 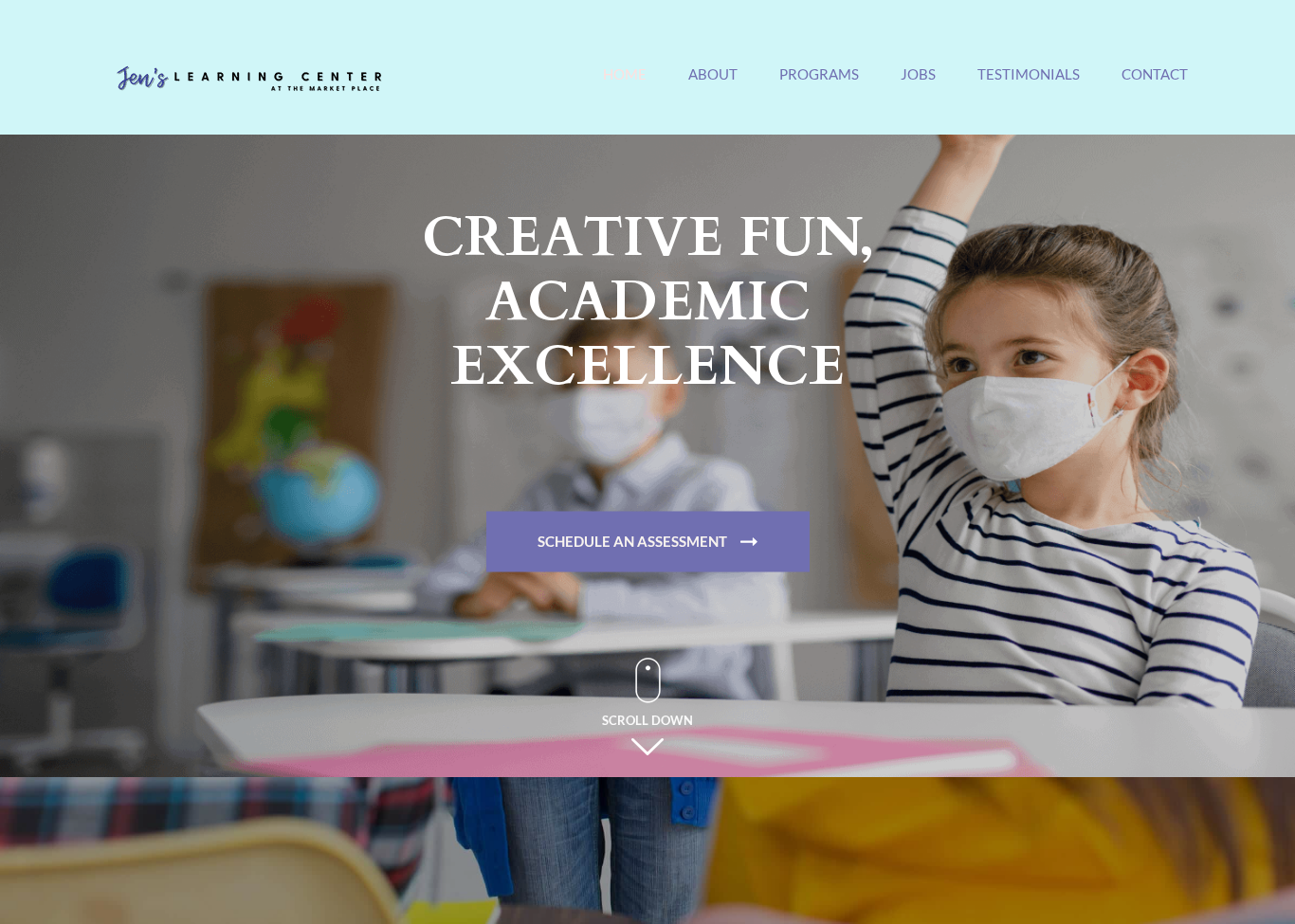 What do you see at coordinates (918, 85) in the screenshot?
I see `a: Jobs` at bounding box center [918, 85].